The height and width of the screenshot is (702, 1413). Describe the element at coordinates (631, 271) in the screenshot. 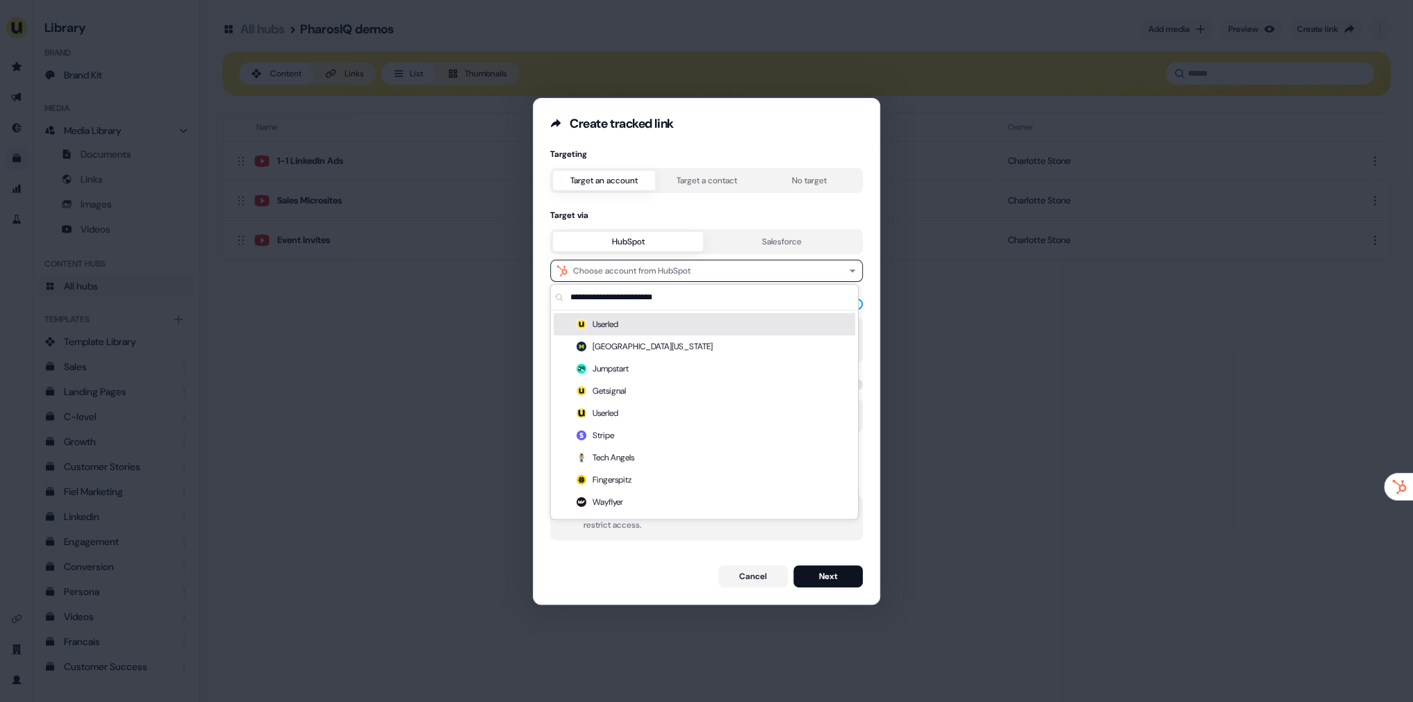

I see `div: Choose account from HubSpot` at that location.